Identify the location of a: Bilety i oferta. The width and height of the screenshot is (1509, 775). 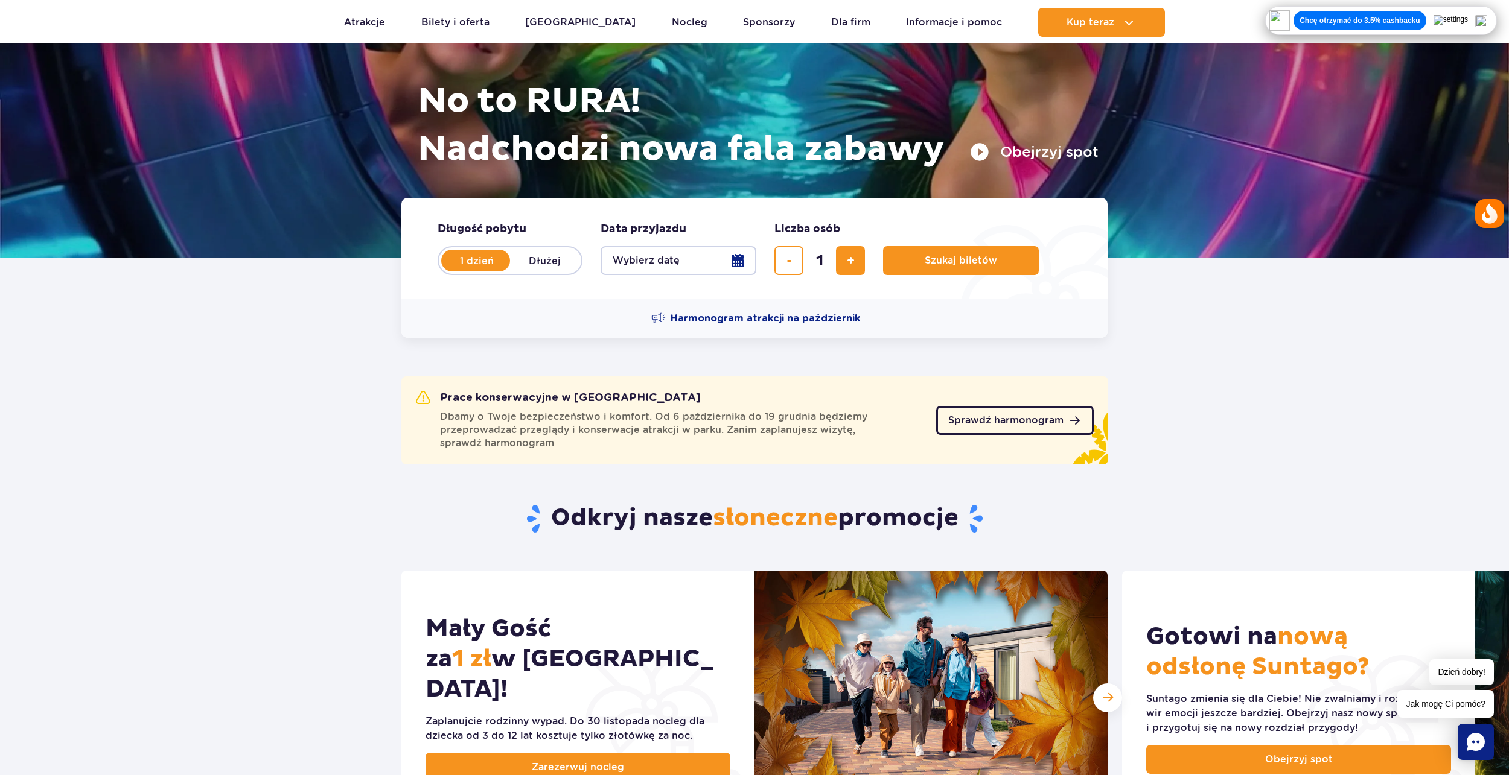
(455, 22).